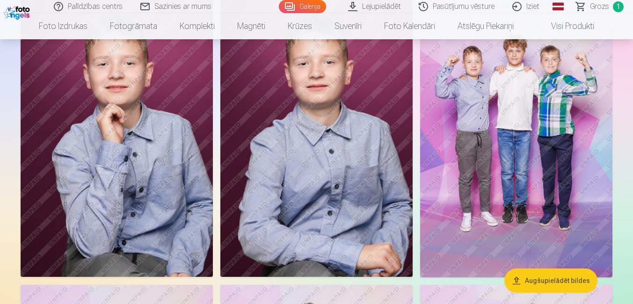 The image size is (633, 304). I want to click on a: Suvenīri, so click(348, 26).